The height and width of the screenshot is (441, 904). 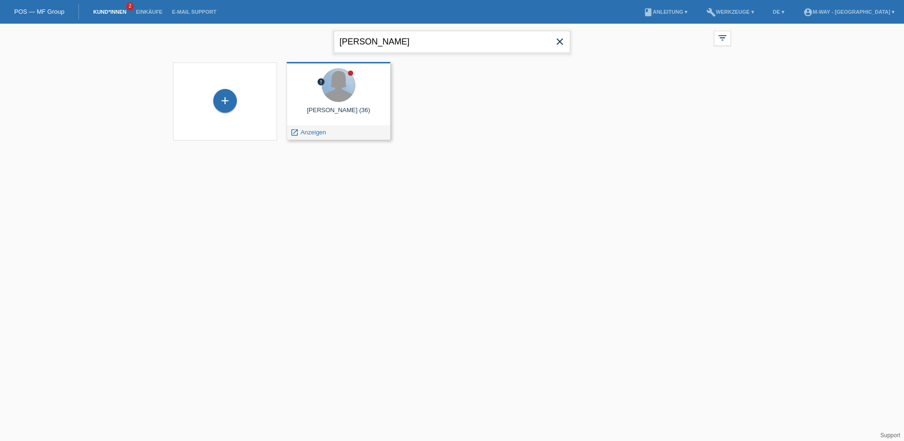 What do you see at coordinates (308, 132) in the screenshot?
I see `a: launch Anzeigen` at bounding box center [308, 132].